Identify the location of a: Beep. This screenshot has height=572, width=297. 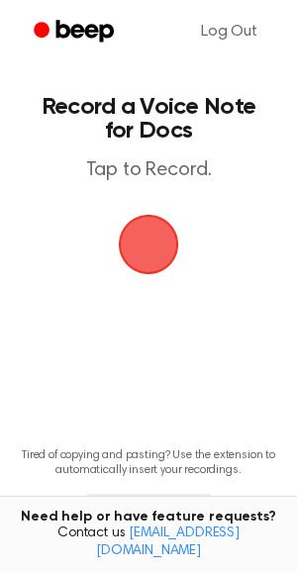
(75, 32).